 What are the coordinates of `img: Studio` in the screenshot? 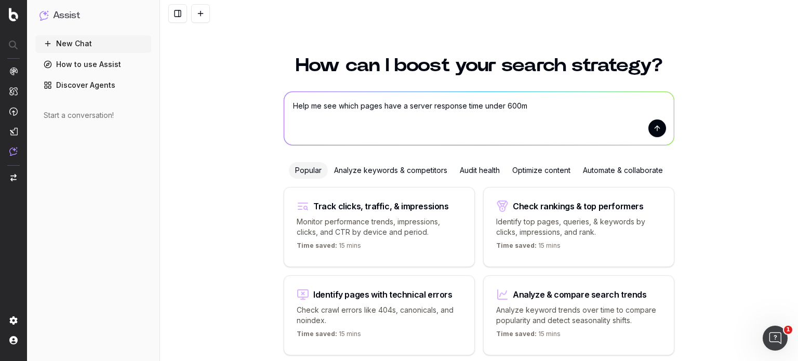 It's located at (14, 131).